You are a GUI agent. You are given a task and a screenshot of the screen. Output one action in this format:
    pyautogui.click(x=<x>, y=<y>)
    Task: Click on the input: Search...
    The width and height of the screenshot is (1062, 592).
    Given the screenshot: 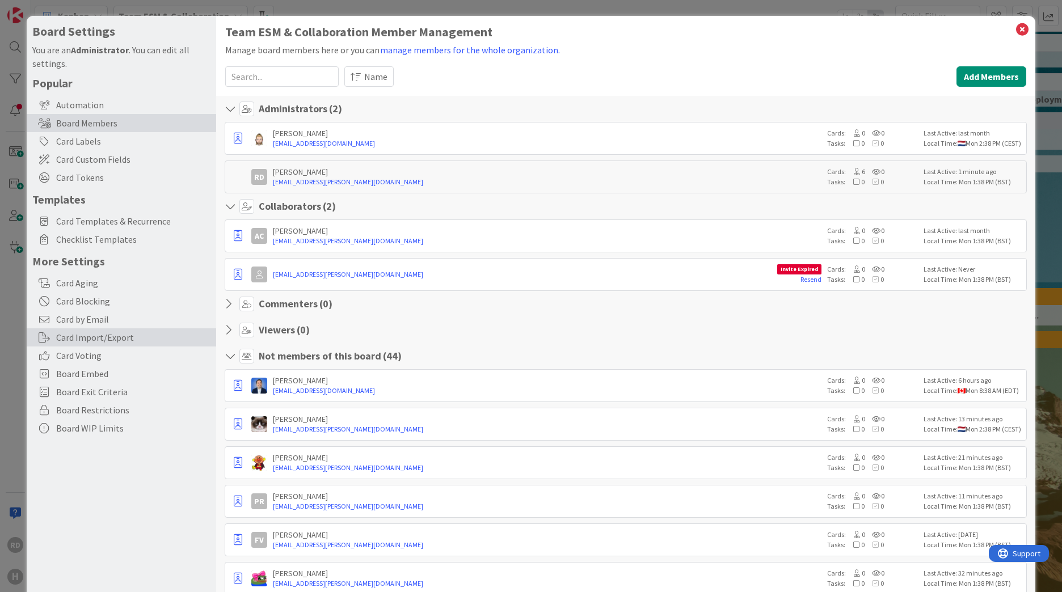 What is the action you would take?
    pyautogui.click(x=282, y=77)
    